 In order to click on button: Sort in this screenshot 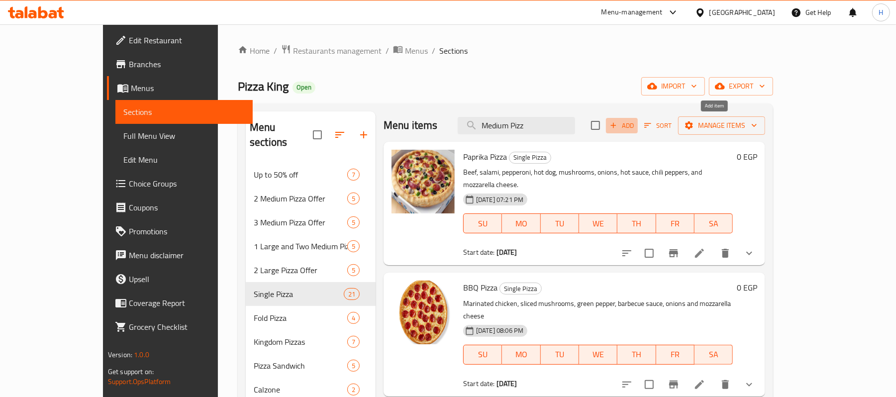, I will do `click(657, 125)`.